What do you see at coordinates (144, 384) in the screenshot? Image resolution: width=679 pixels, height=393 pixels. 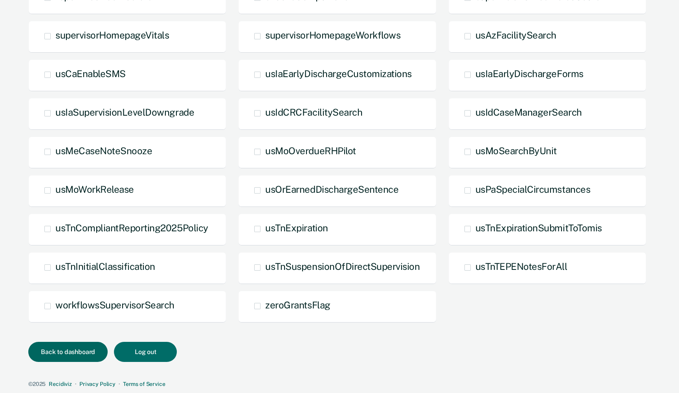 I see `a: Terms of Service` at bounding box center [144, 384].